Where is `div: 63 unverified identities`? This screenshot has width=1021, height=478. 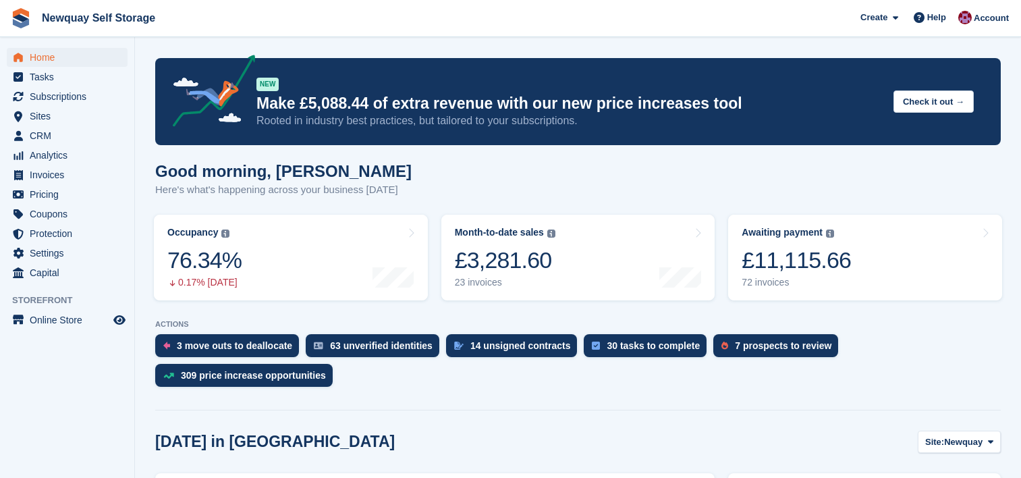
div: 63 unverified identities is located at coordinates (381, 346).